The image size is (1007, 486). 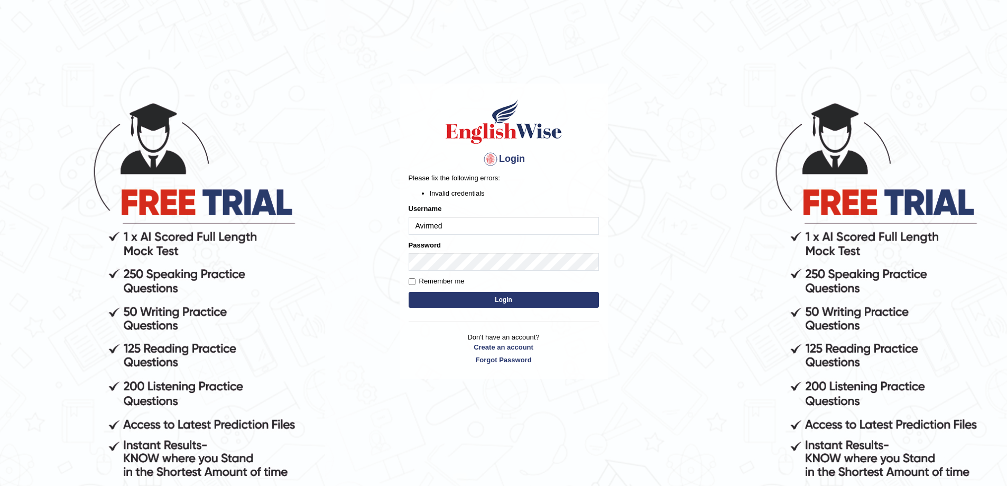 I want to click on label: Username, so click(x=425, y=208).